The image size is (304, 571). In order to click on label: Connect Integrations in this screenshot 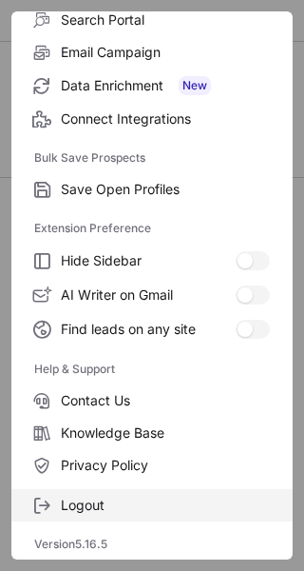, I will do `click(152, 119)`.